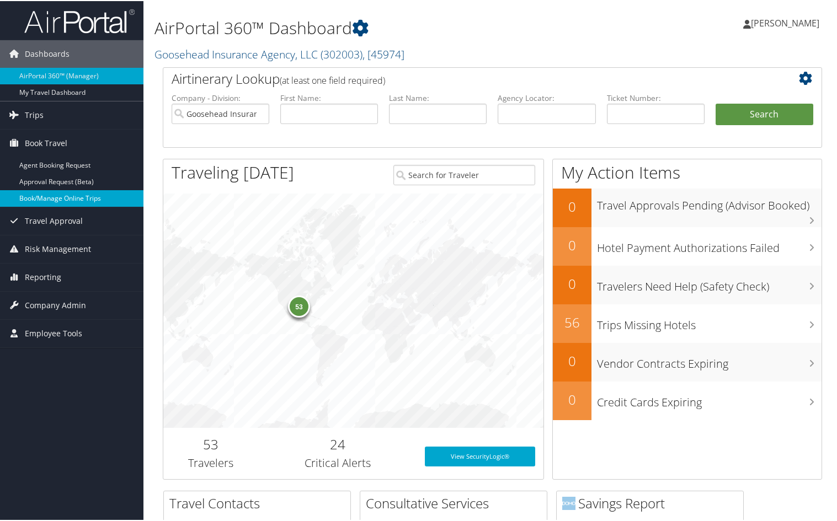 The width and height of the screenshot is (837, 521). I want to click on a: View SecurityLogic®, so click(480, 456).